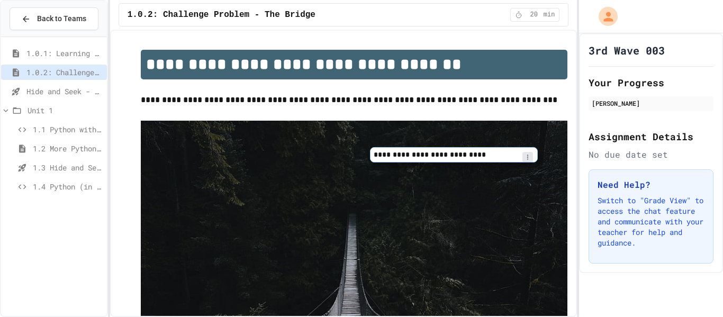 This screenshot has width=723, height=317. What do you see at coordinates (651, 137) in the screenshot?
I see `h2: Assignment Details` at bounding box center [651, 137].